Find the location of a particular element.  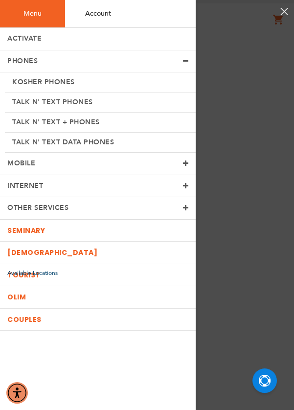

span: PHONES is located at coordinates (23, 61).